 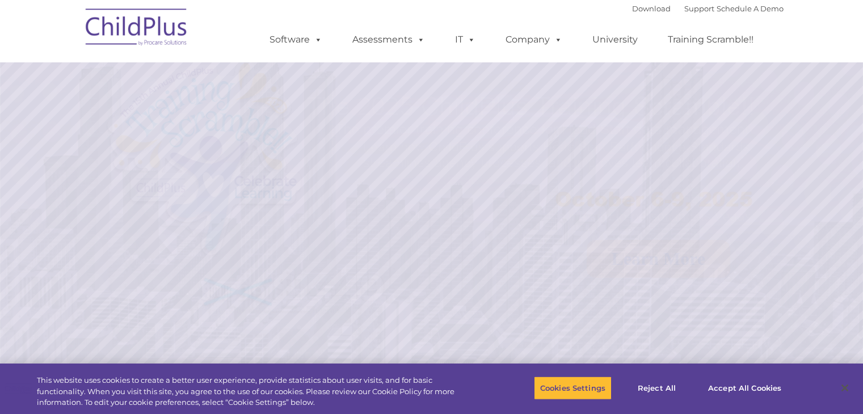 What do you see at coordinates (137, 29) in the screenshot?
I see `img: ChildPlus by Procare Solutions` at bounding box center [137, 29].